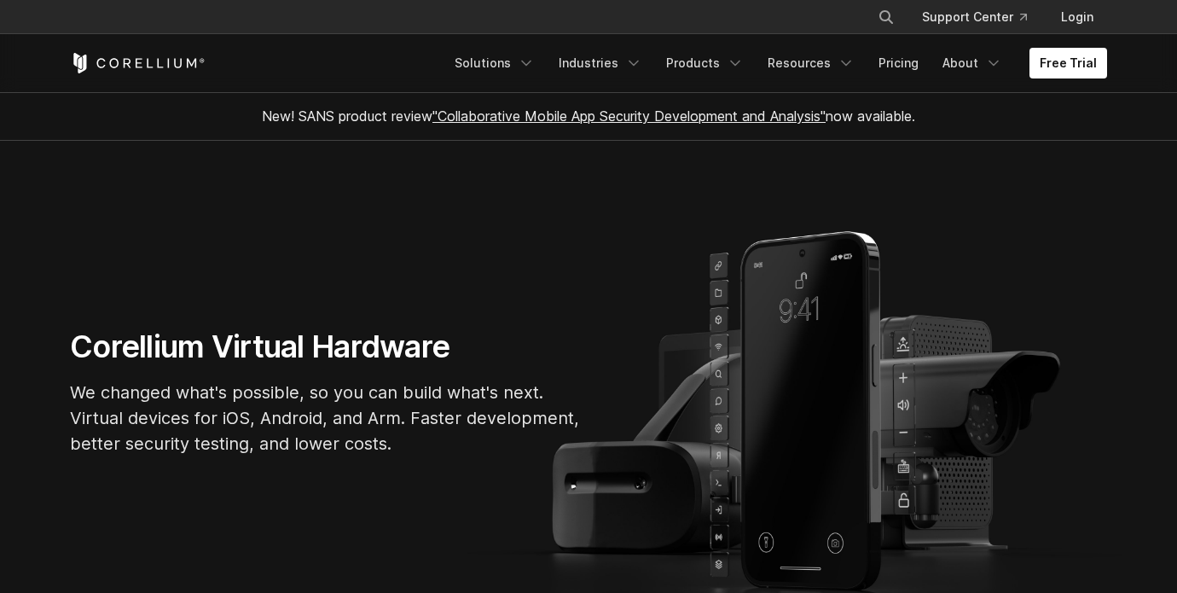 The width and height of the screenshot is (1177, 593). I want to click on span: New! SANS product review now available., so click(589, 116).